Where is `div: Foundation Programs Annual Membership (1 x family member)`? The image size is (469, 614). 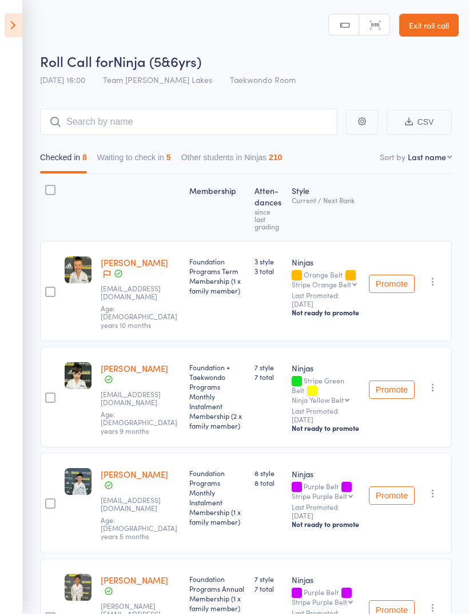 div: Foundation Programs Annual Membership (1 x family member) is located at coordinates (217, 593).